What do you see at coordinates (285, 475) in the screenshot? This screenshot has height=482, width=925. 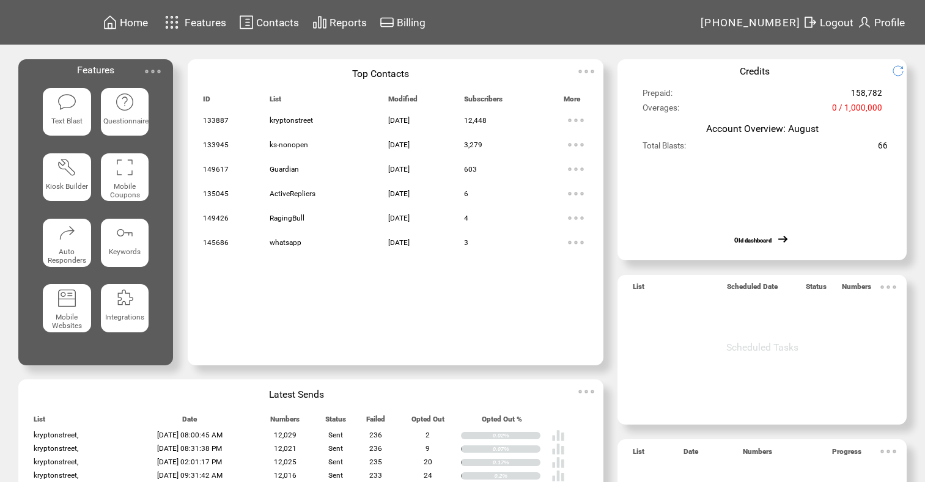 I see `span: 12,016` at bounding box center [285, 475].